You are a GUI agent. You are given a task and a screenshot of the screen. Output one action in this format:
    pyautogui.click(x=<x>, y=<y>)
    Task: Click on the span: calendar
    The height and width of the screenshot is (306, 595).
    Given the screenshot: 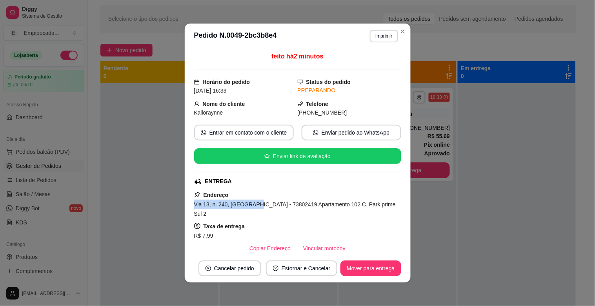 What is the action you would take?
    pyautogui.click(x=197, y=82)
    